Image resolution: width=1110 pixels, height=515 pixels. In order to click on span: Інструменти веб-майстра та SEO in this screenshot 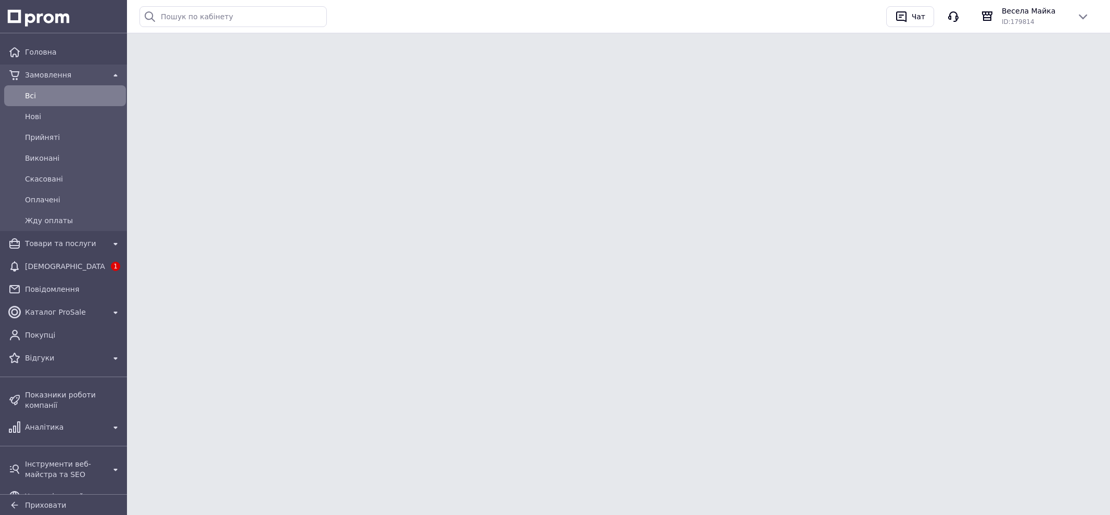, I will do `click(65, 469)`.